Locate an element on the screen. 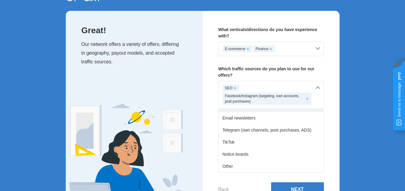  div: TikTok is located at coordinates (271, 142).